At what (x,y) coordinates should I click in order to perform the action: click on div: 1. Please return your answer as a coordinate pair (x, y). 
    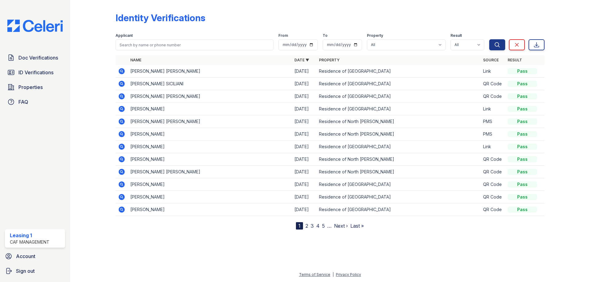
    Looking at the image, I should click on (299, 226).